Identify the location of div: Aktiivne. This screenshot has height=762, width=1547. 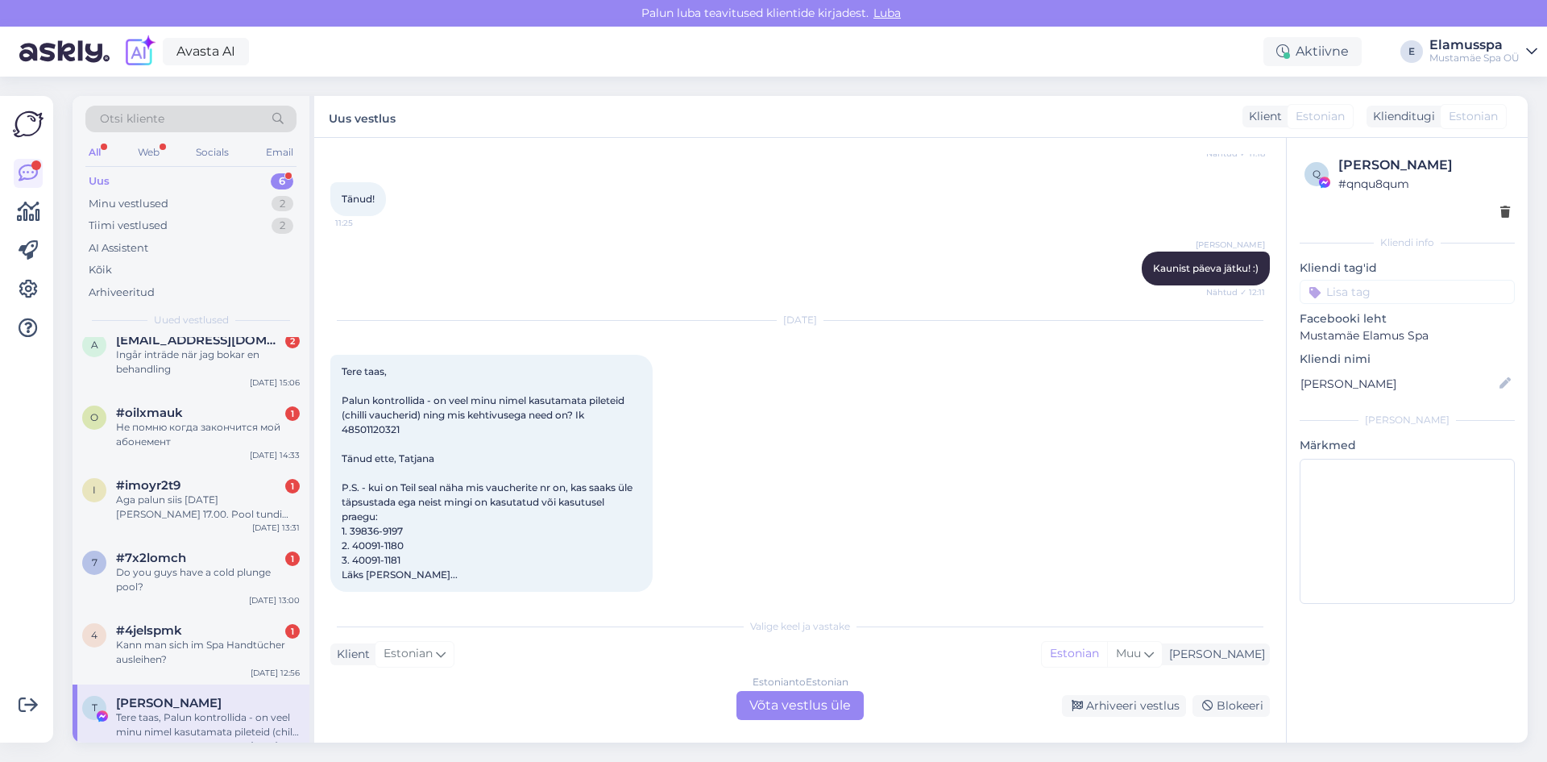
(1313, 52).